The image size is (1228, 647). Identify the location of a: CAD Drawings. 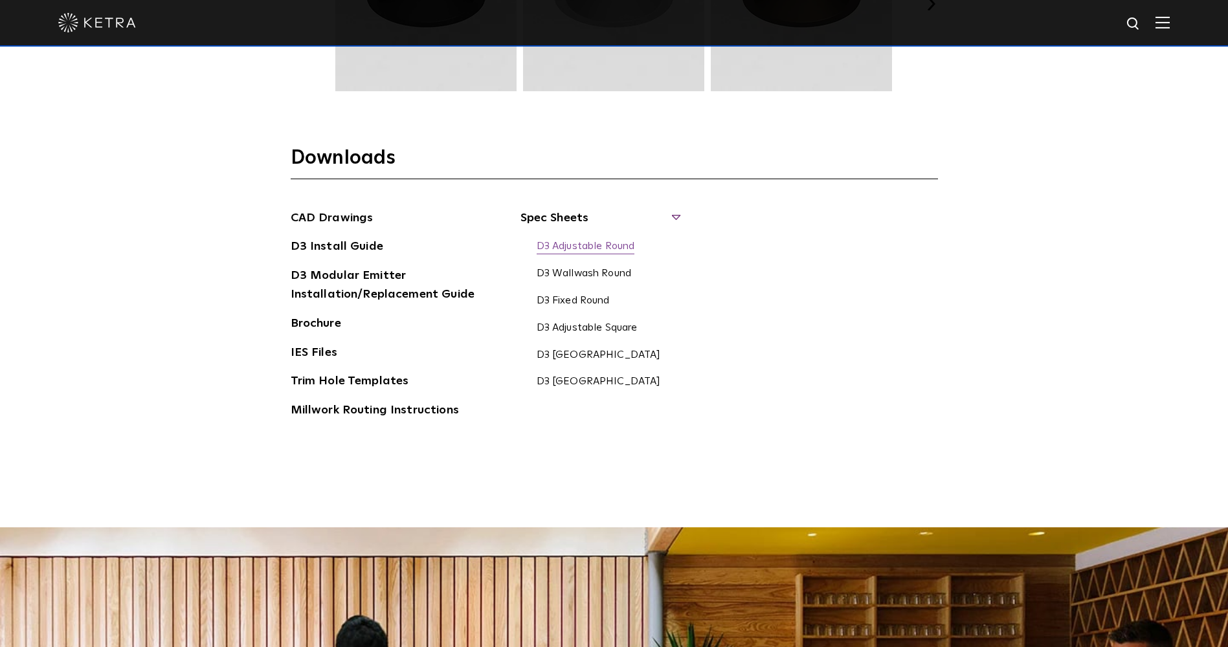
(332, 219).